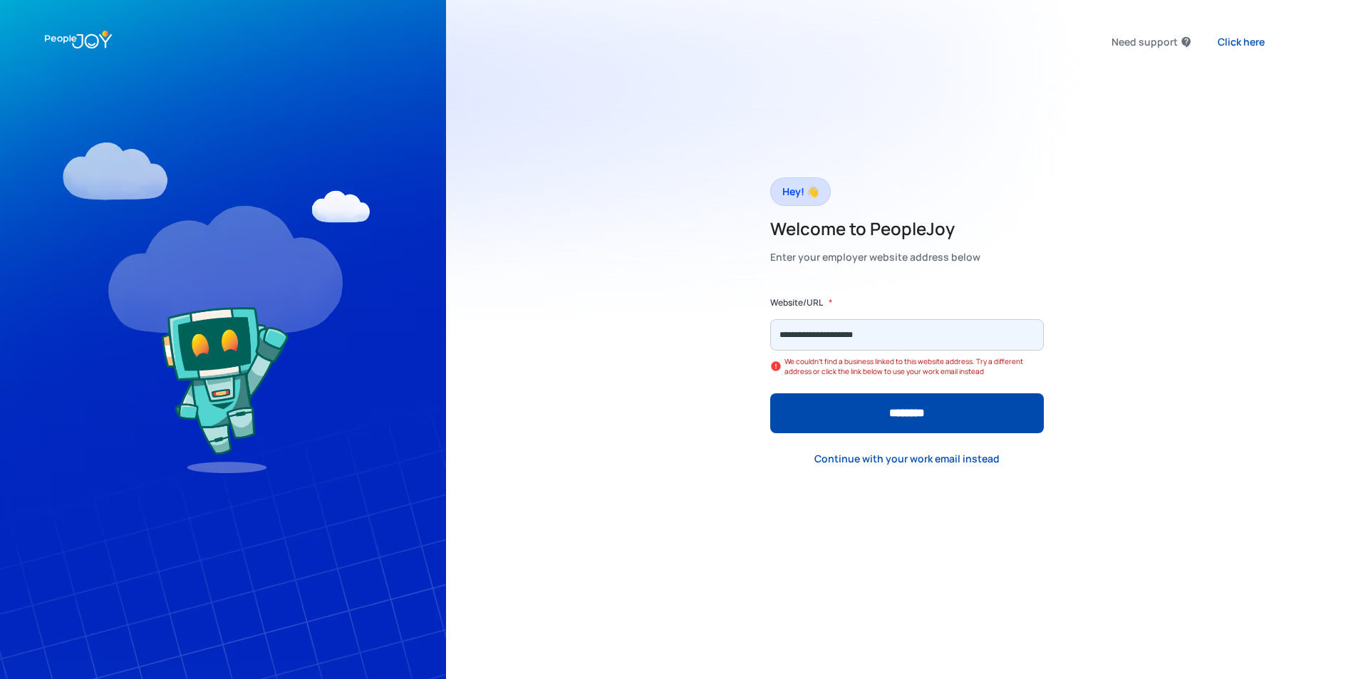 This screenshot has width=1368, height=679. Describe the element at coordinates (907, 459) in the screenshot. I see `div: Continue with your work email instead` at that location.